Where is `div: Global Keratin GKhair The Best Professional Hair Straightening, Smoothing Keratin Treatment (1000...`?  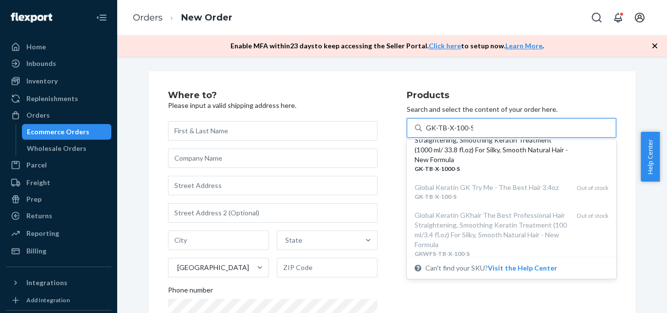
div: Global Keratin GKhair The Best Professional Hair Straightening, Smoothing Keratin Treatment (1000... is located at coordinates (492, 145).